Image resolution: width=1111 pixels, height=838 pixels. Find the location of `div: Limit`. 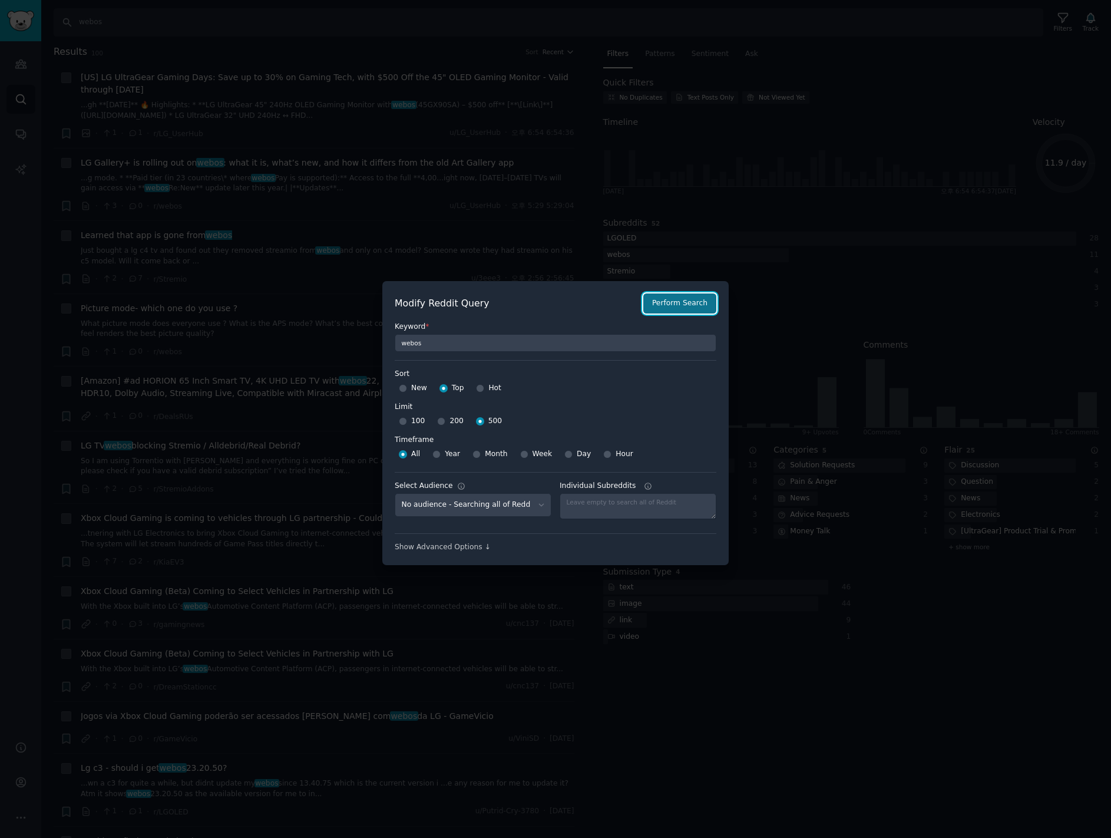

div: Limit is located at coordinates (404, 407).